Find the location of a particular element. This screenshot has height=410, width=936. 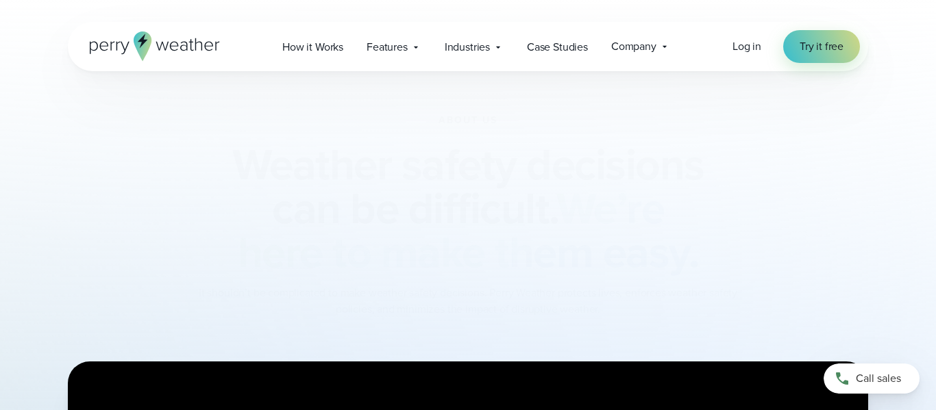

a: Try it free is located at coordinates (821, 47).